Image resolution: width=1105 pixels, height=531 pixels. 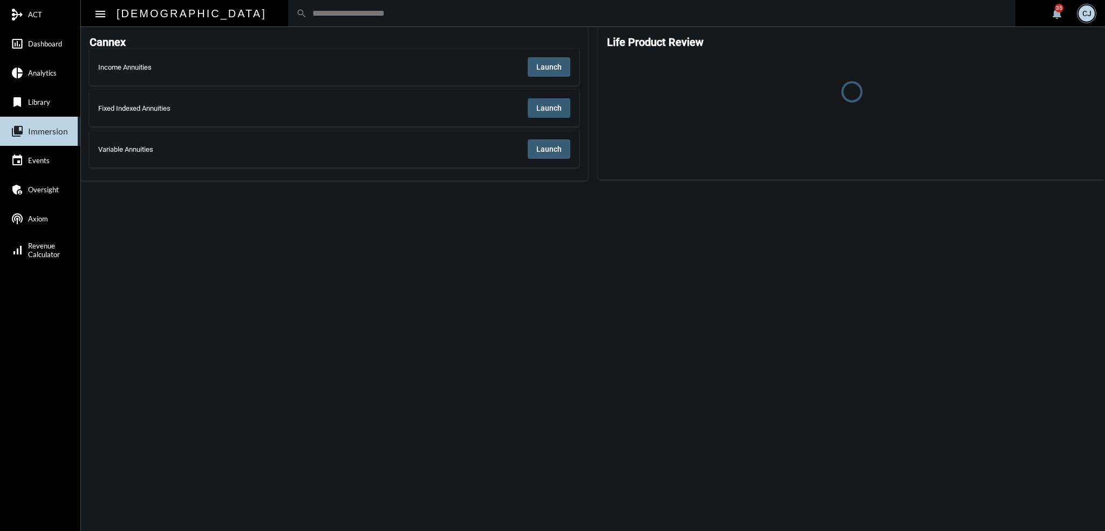 What do you see at coordinates (1057, 13) in the screenshot?
I see `mat-icon: notifications` at bounding box center [1057, 13].